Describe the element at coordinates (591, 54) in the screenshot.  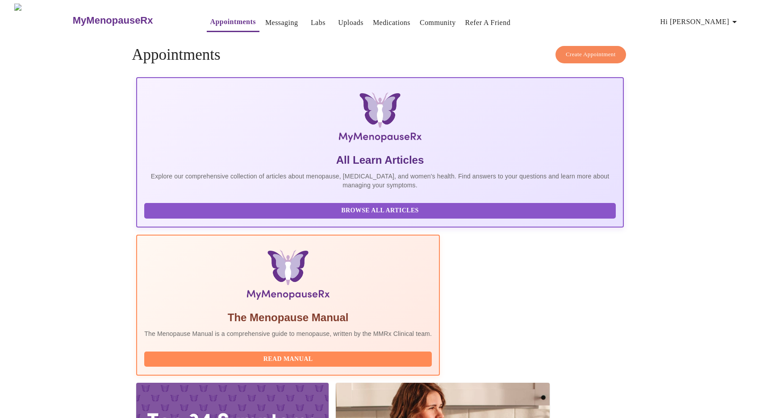
I see `button: Create Appointment` at that location.